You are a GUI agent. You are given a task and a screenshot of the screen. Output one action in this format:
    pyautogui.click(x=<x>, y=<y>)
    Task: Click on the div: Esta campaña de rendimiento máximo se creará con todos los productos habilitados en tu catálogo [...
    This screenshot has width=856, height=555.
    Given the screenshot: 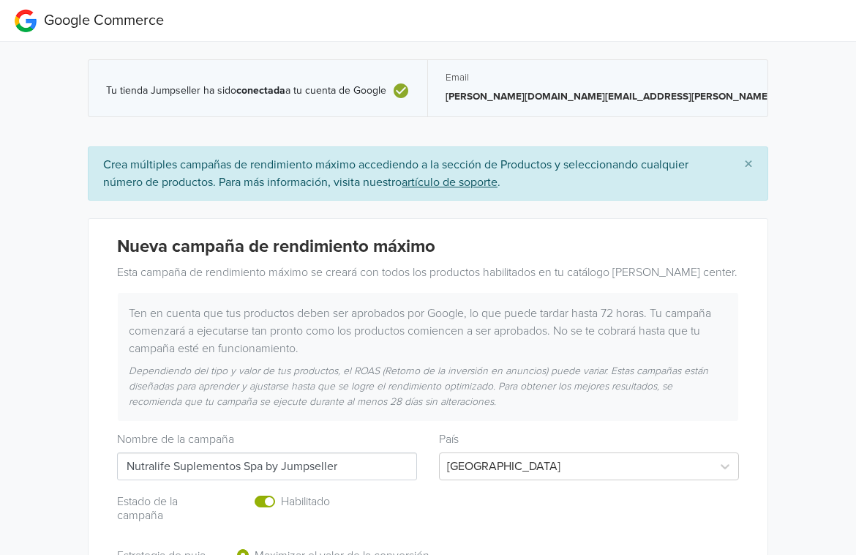 What is the action you would take?
    pyautogui.click(x=428, y=272)
    